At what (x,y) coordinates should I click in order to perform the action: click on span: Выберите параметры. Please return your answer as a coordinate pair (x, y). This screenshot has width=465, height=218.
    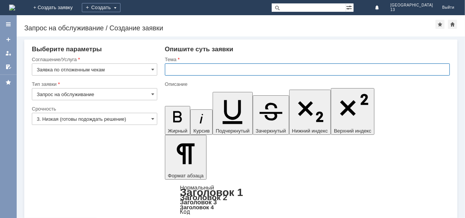
    Looking at the image, I should click on (67, 49).